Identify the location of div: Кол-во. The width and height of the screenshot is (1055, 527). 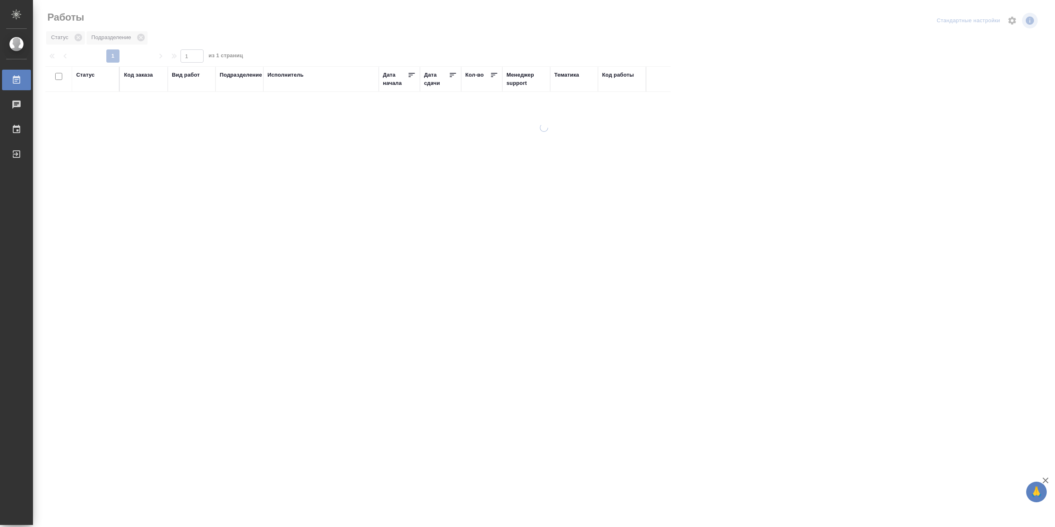
(474, 75).